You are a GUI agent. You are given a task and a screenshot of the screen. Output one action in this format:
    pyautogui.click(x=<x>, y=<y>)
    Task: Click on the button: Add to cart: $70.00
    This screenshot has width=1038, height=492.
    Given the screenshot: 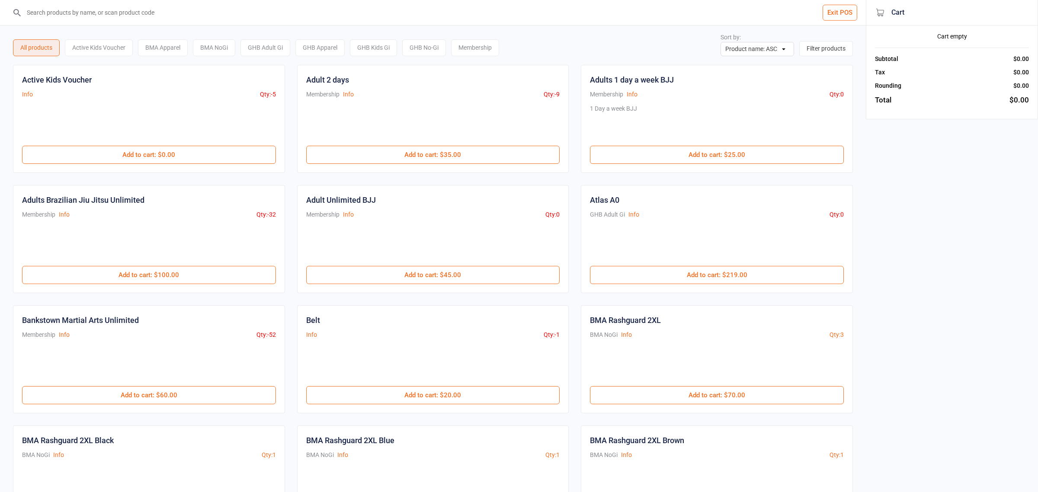 What is the action you would take?
    pyautogui.click(x=717, y=395)
    